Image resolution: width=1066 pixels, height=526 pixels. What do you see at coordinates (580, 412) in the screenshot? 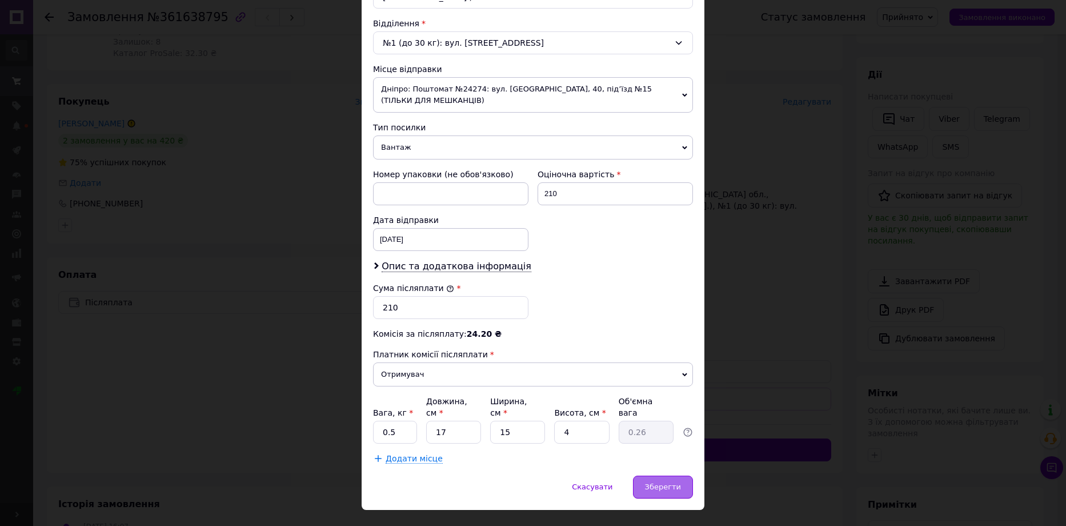
I see `label: Висота, см` at bounding box center [580, 412].